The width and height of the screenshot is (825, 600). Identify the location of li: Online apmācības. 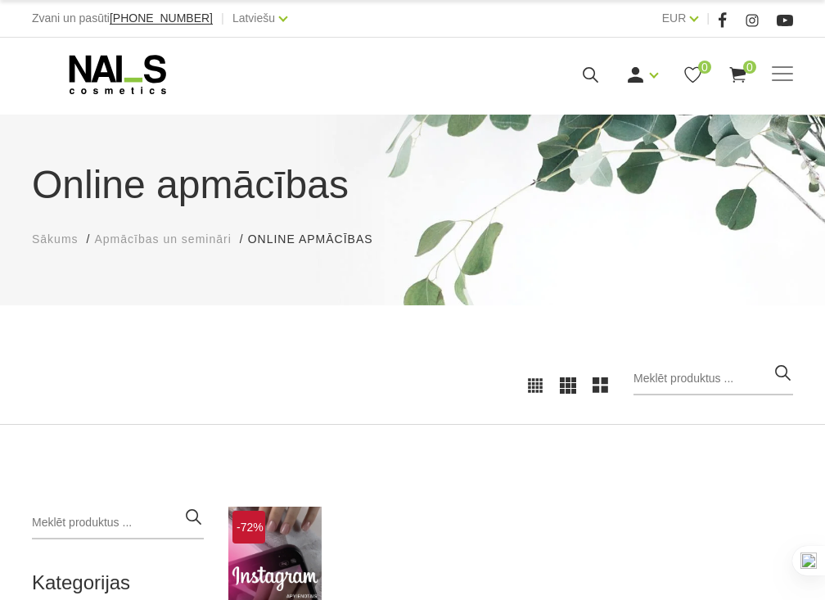
(318, 239).